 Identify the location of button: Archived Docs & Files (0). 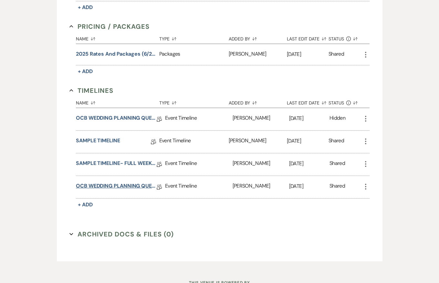
(121, 234).